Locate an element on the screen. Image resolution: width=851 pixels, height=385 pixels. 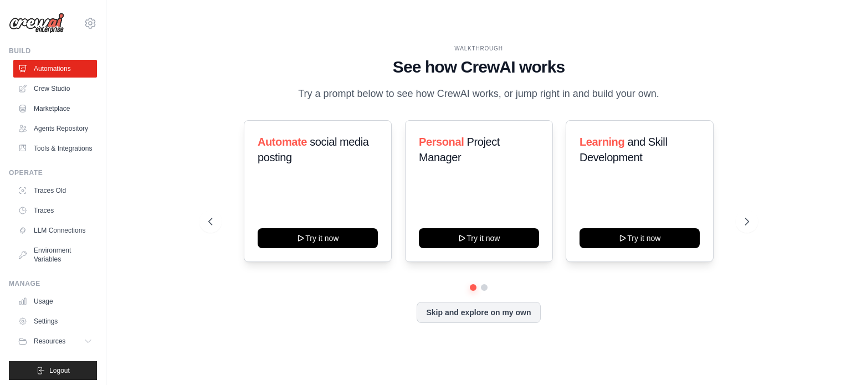
div: Build is located at coordinates (53, 51).